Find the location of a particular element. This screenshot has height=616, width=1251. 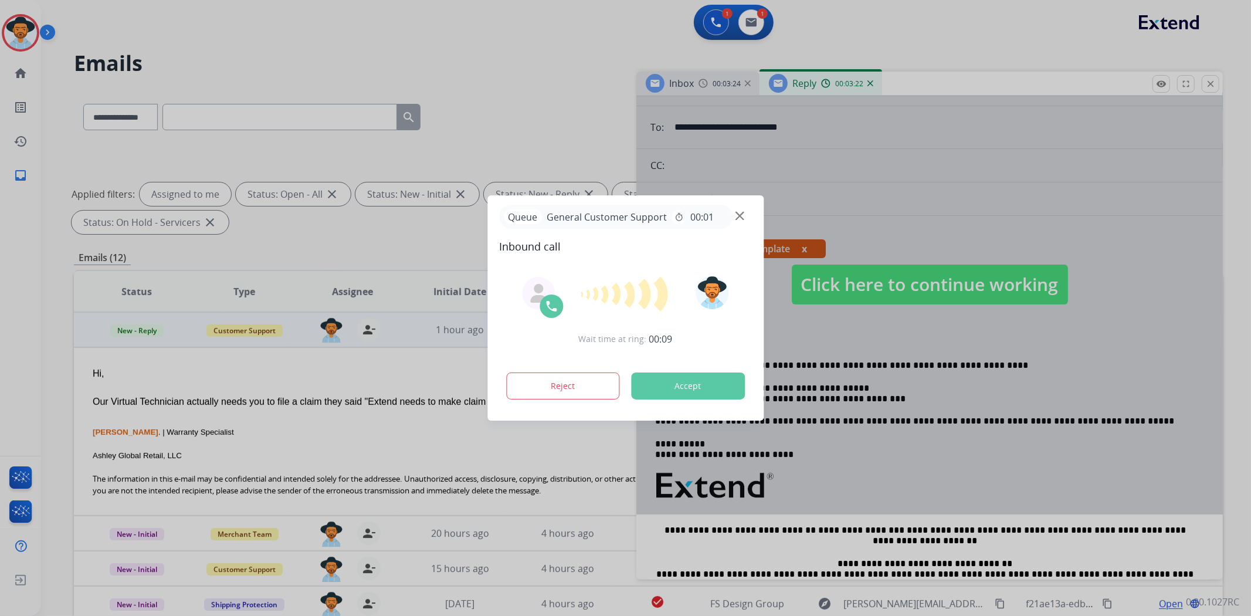

img: close-button is located at coordinates (740, 216).